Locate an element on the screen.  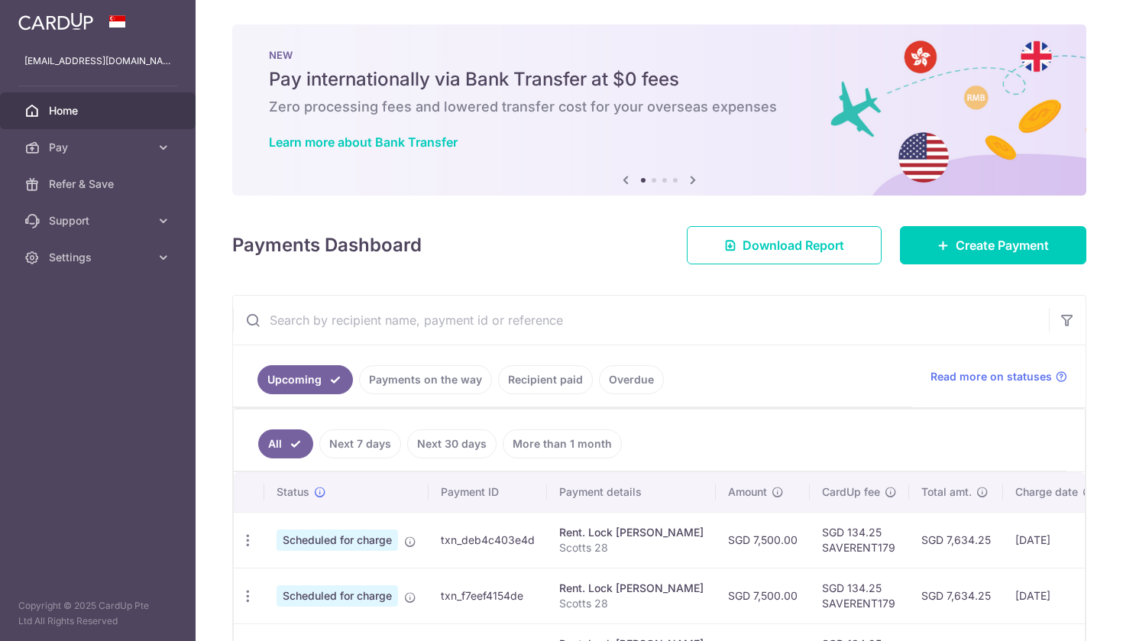
a: Overdue is located at coordinates (631, 380).